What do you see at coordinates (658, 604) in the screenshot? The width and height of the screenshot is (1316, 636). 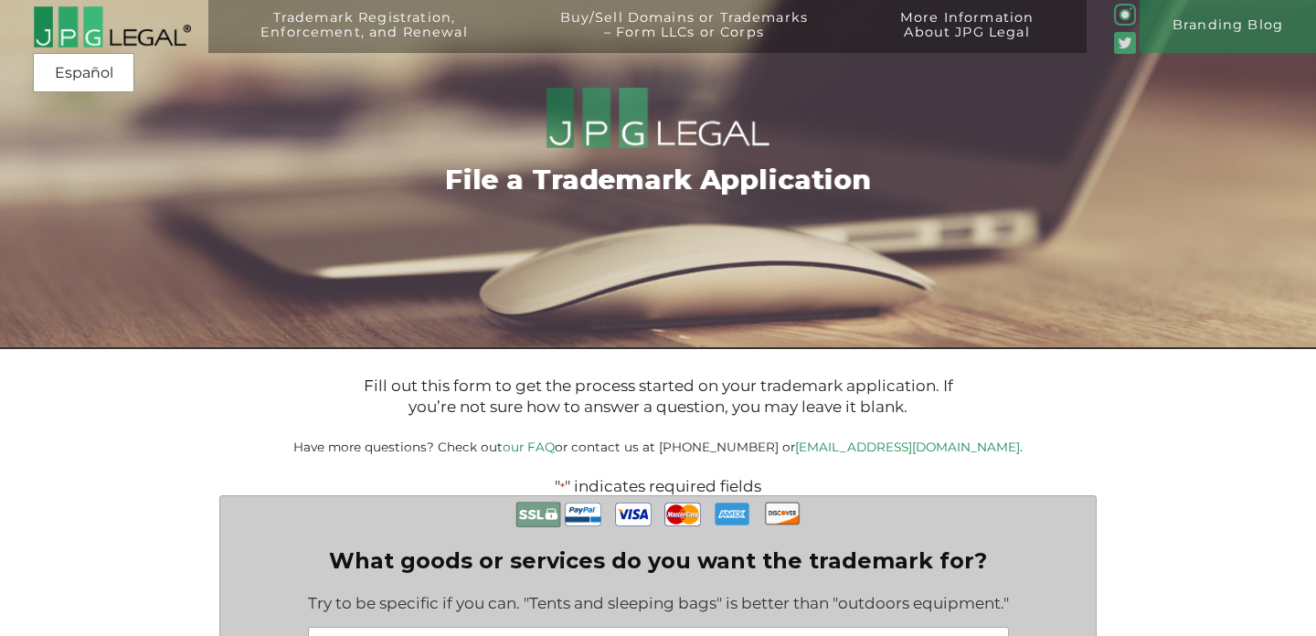 I see `div: Try to be specific if you can. "Tents and sleeping bags" is better than "outdoors equipment."` at bounding box center [658, 604].